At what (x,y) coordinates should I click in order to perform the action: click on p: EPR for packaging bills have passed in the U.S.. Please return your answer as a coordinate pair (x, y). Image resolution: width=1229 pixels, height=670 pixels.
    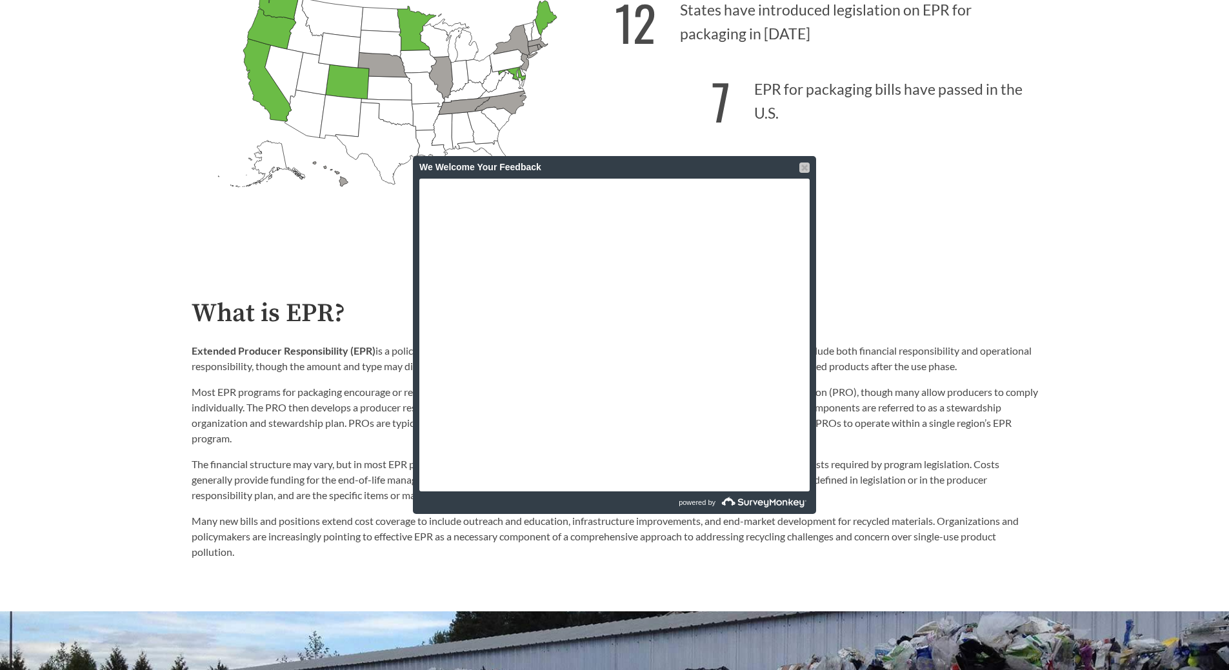
    Looking at the image, I should click on (826, 97).